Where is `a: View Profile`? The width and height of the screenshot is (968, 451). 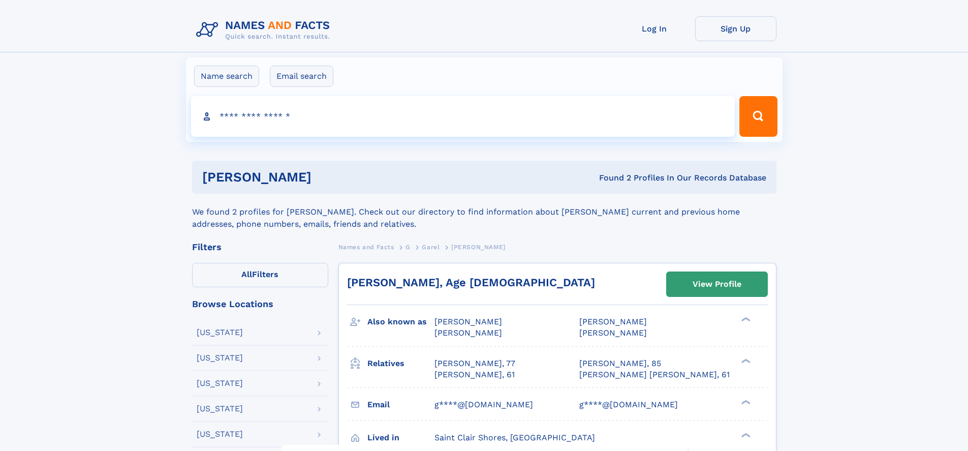 a: View Profile is located at coordinates (717, 284).